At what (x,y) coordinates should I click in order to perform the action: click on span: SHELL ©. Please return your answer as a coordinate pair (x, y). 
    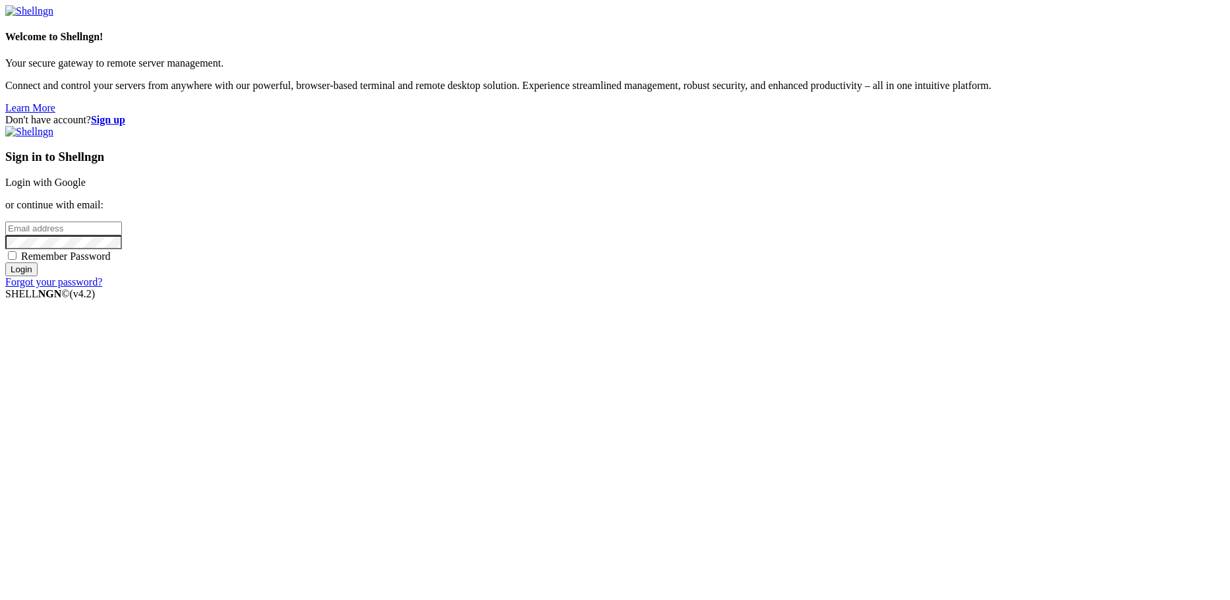
    Looking at the image, I should click on (50, 293).